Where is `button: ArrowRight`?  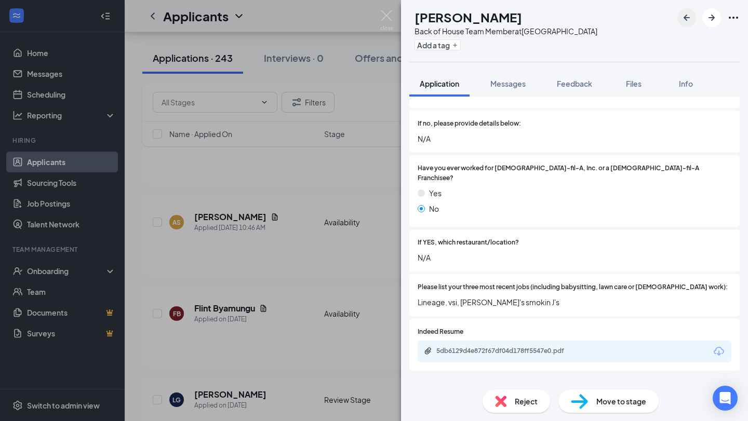
button: ArrowRight is located at coordinates (712, 18).